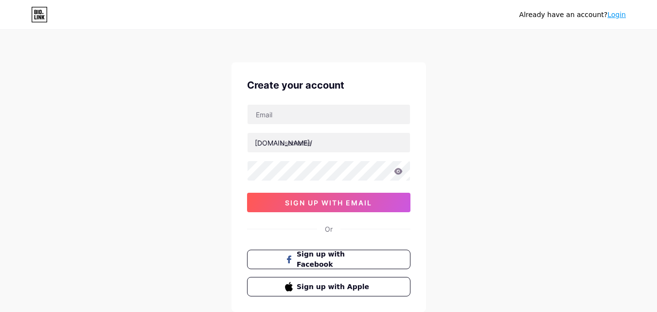 The width and height of the screenshot is (657, 312). What do you see at coordinates (329, 202) in the screenshot?
I see `button: sign up with email` at bounding box center [329, 202].